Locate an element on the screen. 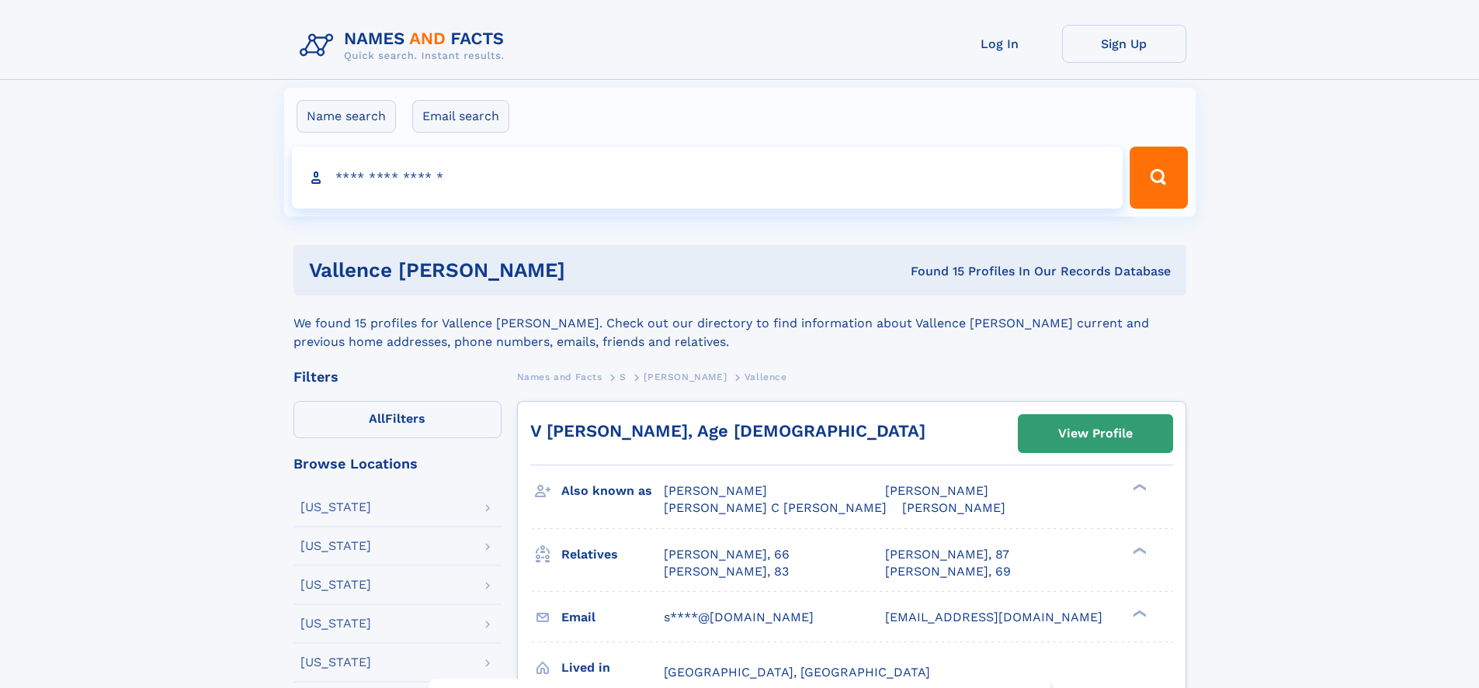 This screenshot has width=1479, height=688. div: Found 15 Profiles In Our Records Database is located at coordinates (954, 272).